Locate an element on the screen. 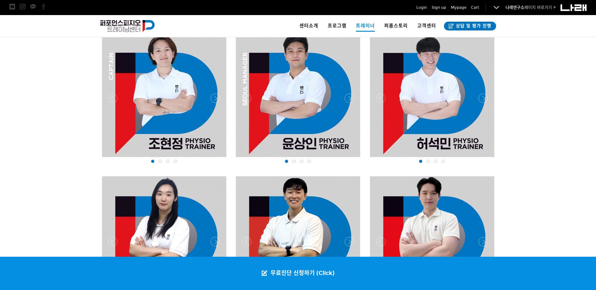 This screenshot has width=596, height=290. span: Cart is located at coordinates (475, 8).